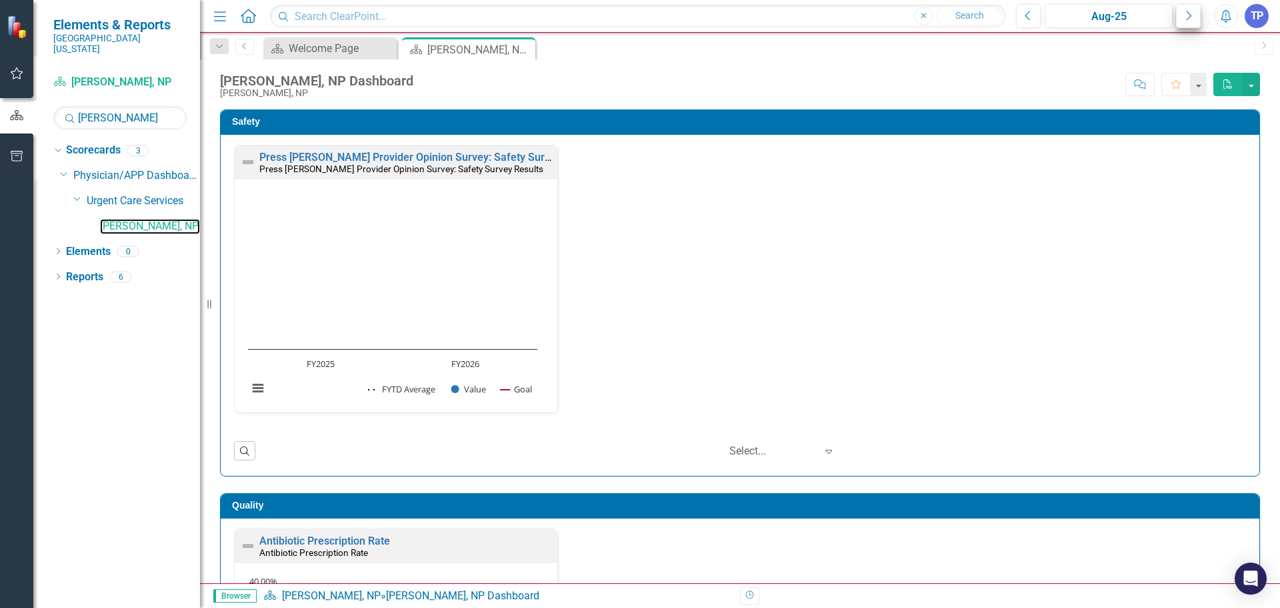  What do you see at coordinates (341, 48) in the screenshot?
I see `div: Welcome Page` at bounding box center [341, 48].